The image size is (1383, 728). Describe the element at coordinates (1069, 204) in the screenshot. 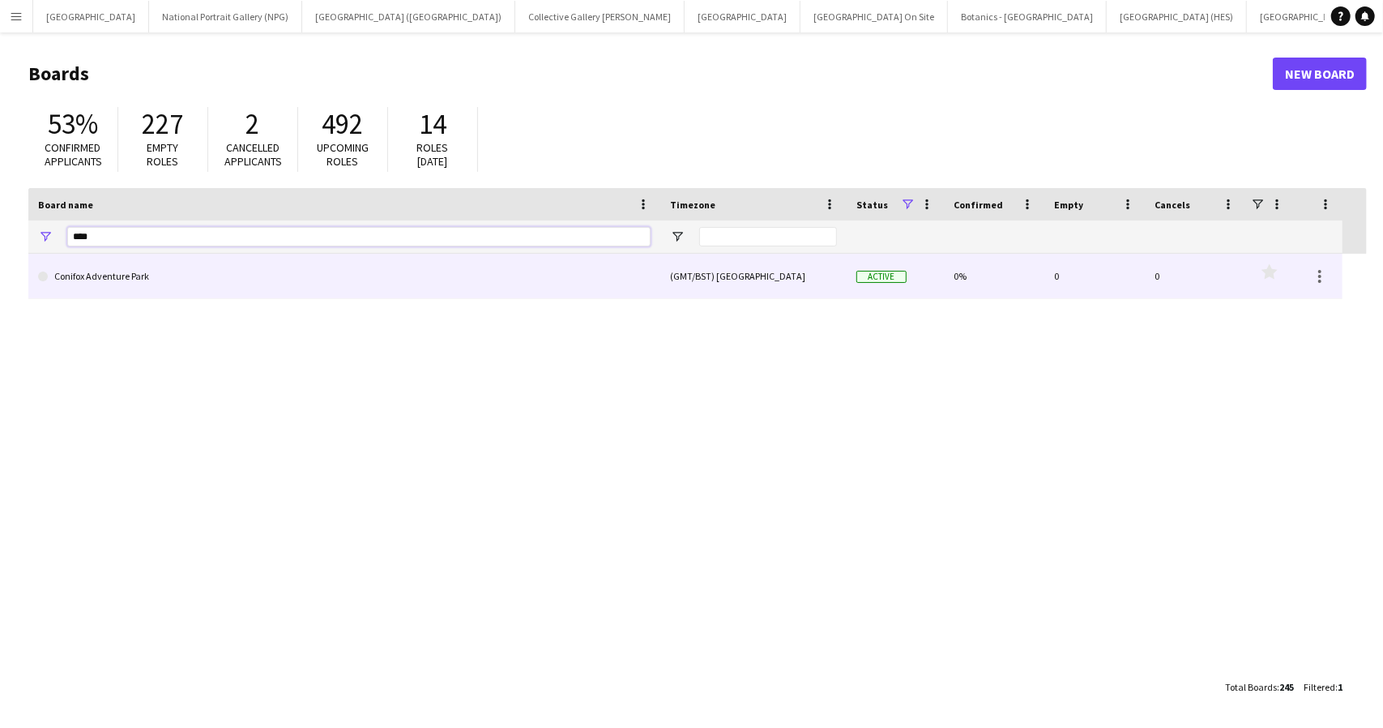

I see `span: Empty` at that location.